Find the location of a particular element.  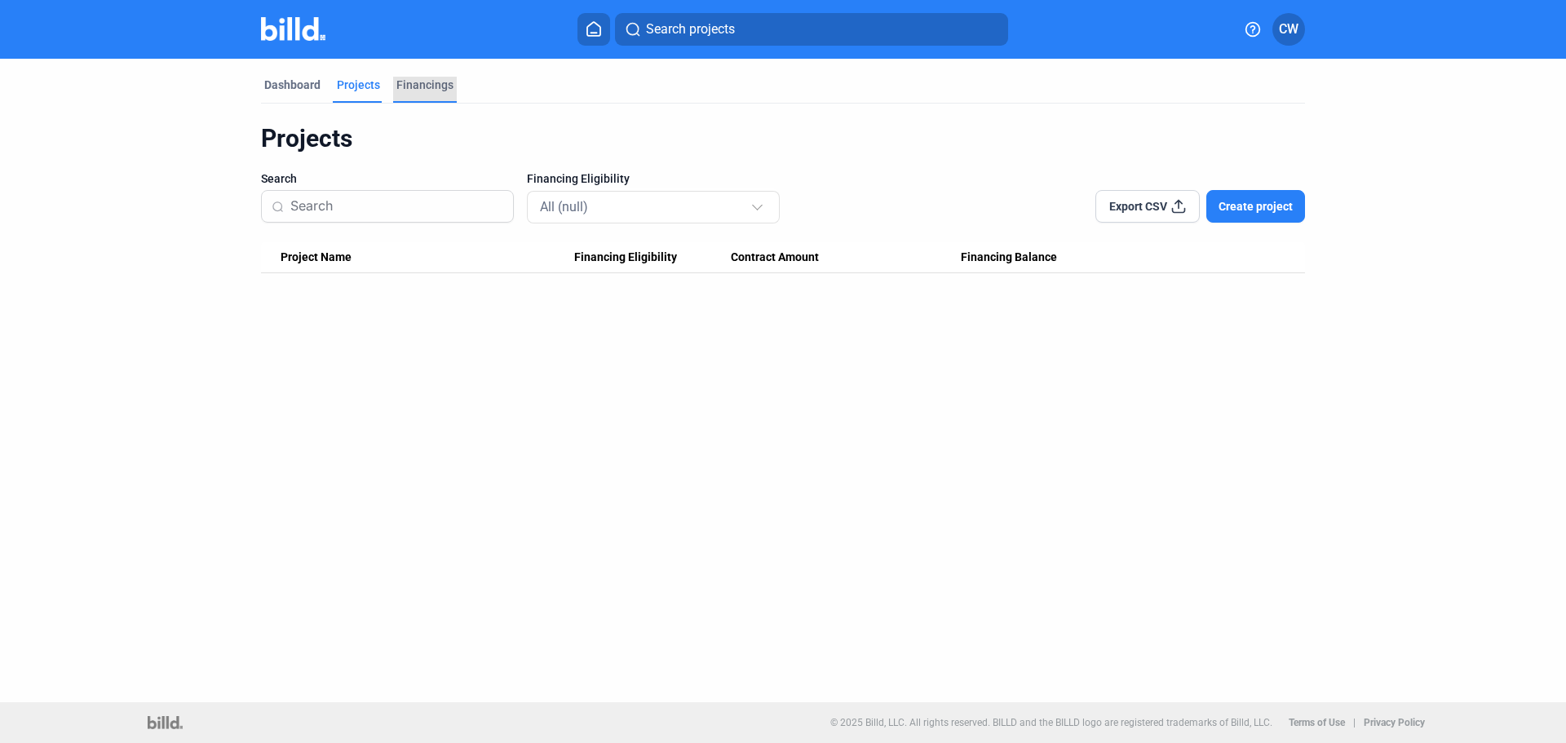

p: © 2025 Billd, LLC. All rights reserved. BILLD and the BILLD logo are registered trademarks of Bil... is located at coordinates (1052, 723).